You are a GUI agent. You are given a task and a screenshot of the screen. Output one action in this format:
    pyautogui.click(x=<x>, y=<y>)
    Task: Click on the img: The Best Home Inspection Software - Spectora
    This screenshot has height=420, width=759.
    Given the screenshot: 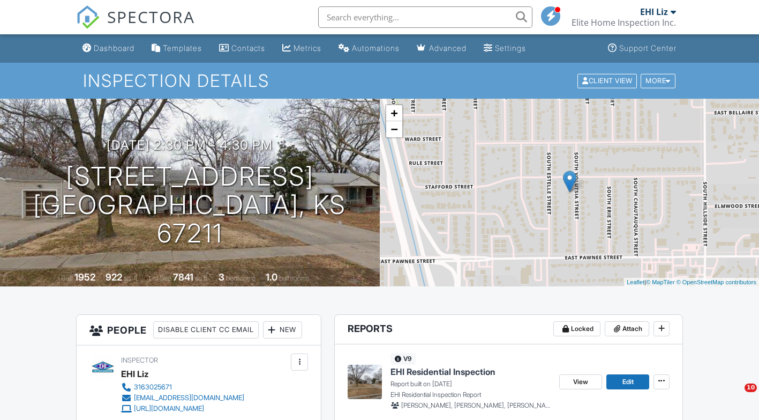 What is the action you would take?
    pyautogui.click(x=88, y=17)
    